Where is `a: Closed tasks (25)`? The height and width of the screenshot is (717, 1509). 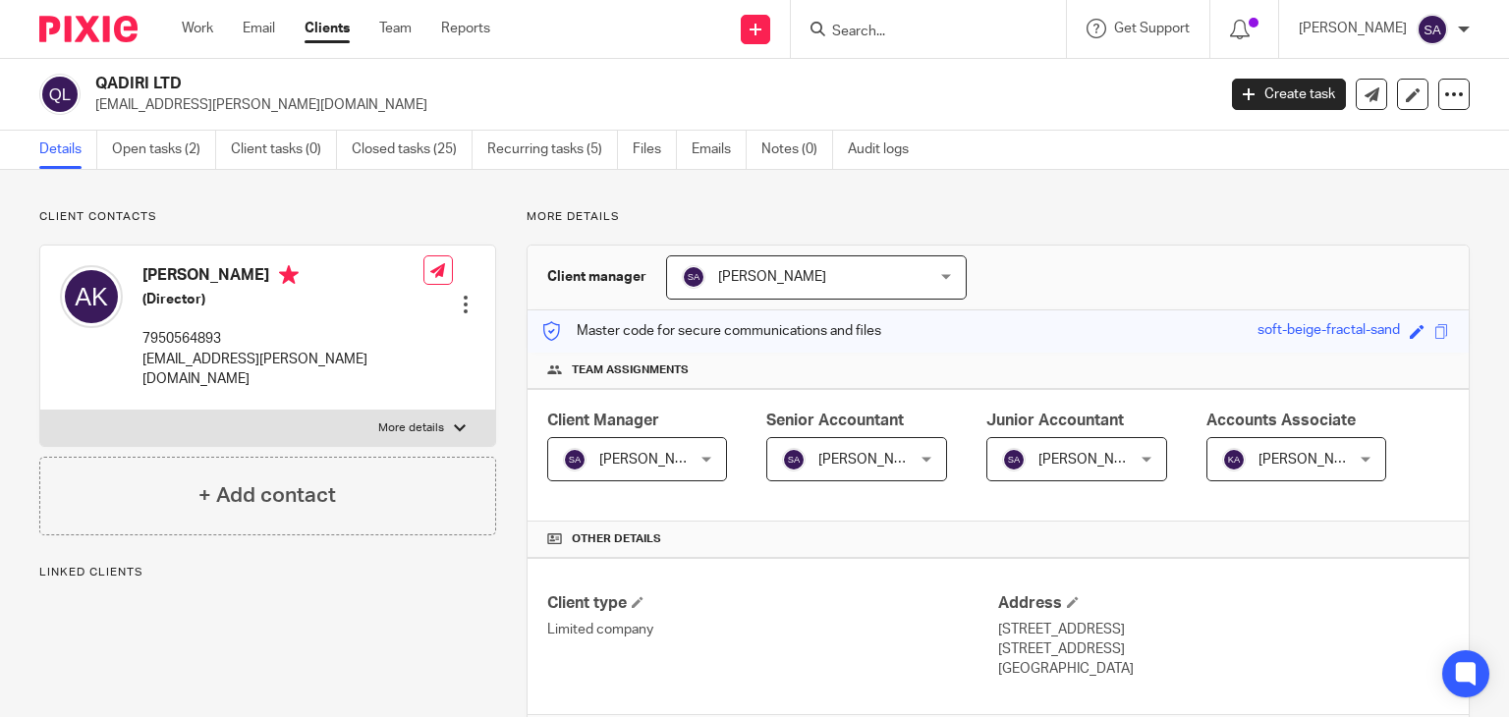
a: Closed tasks (25) is located at coordinates (412, 149).